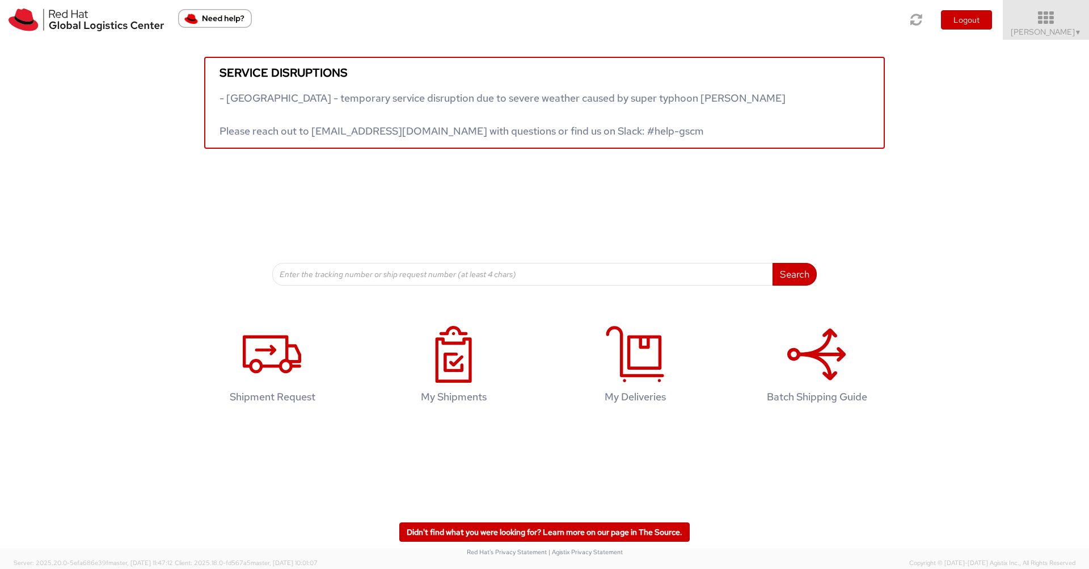  I want to click on h4: My Deliveries, so click(635, 397).